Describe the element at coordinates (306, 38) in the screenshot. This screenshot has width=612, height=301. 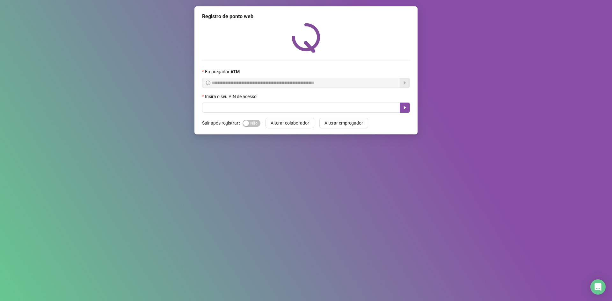
I see `img: QRPoint` at that location.